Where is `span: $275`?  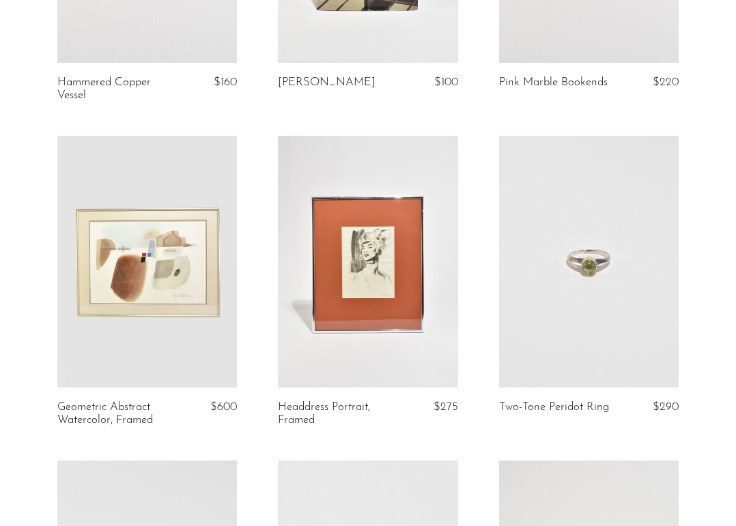
span: $275 is located at coordinates (446, 407).